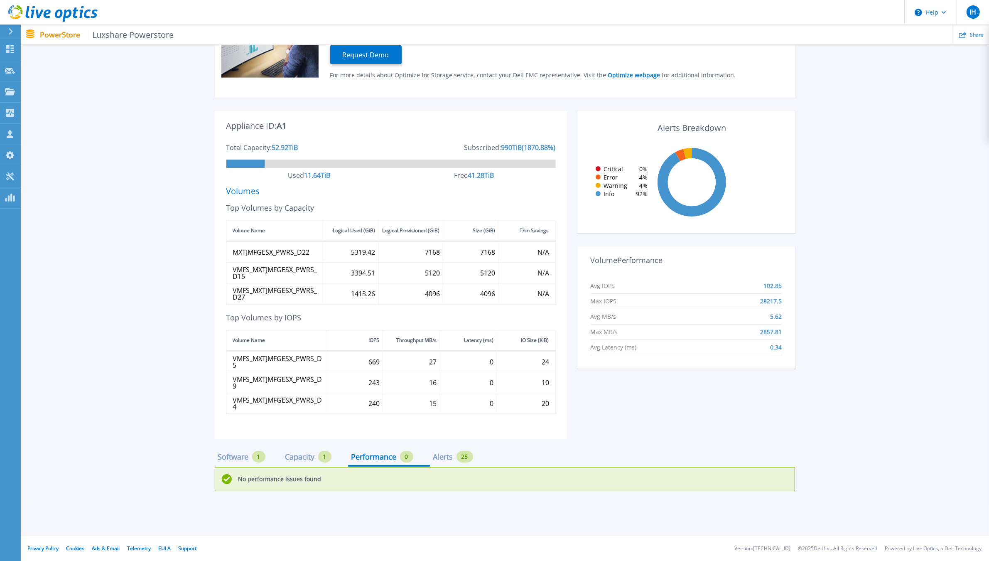  What do you see at coordinates (512, 147) in the screenshot?
I see `div: 990 TiB` at bounding box center [512, 147].